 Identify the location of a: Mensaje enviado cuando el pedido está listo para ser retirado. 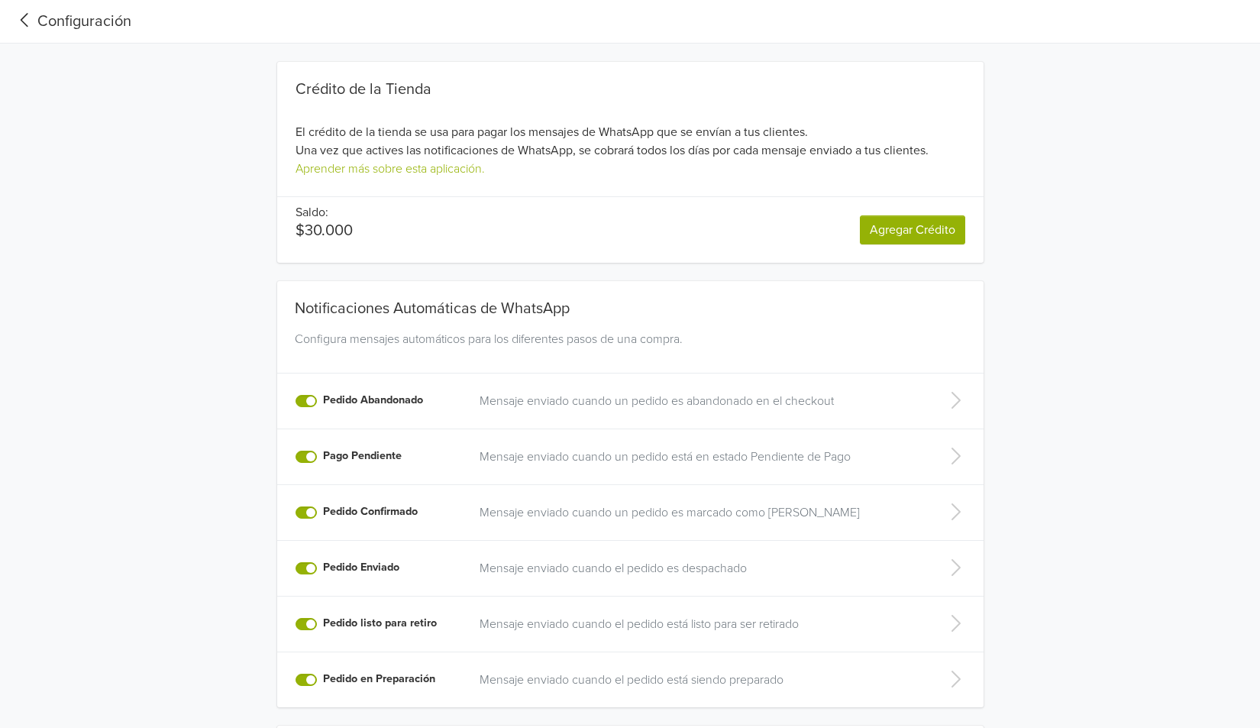
(699, 624).